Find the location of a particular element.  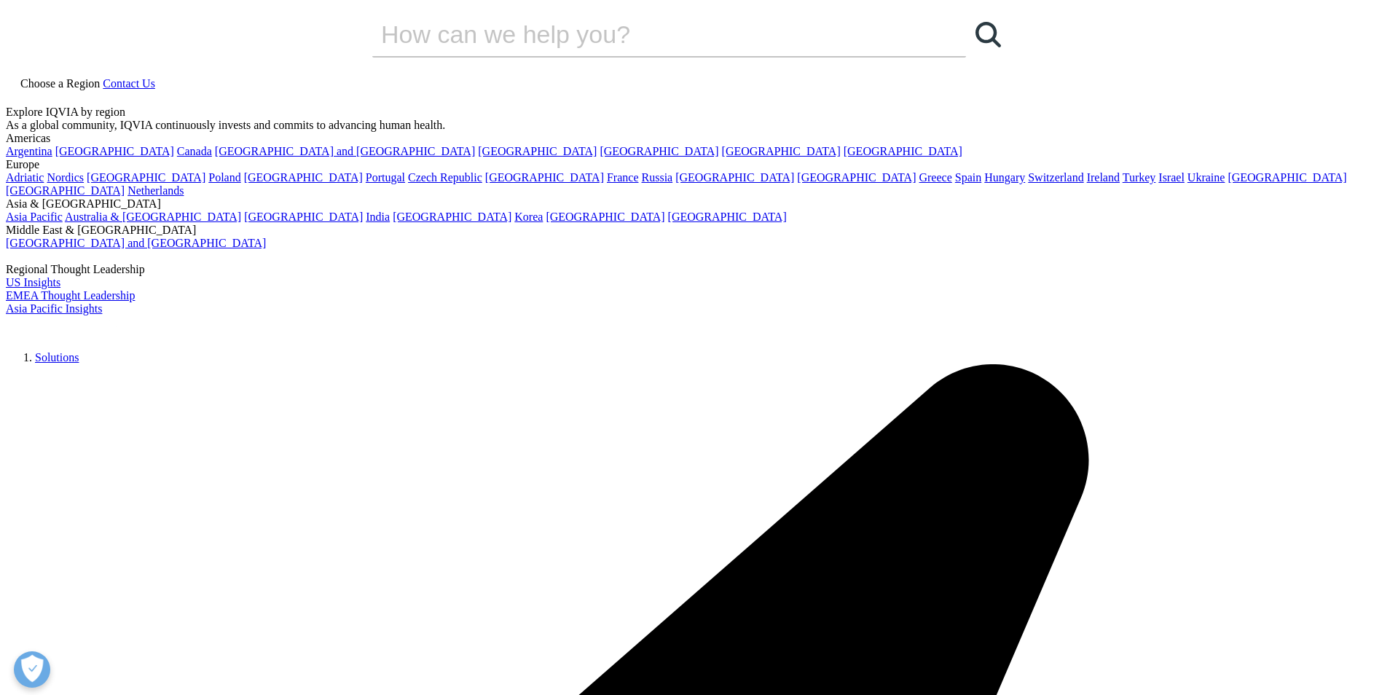

span: EMEA Thought Leadership is located at coordinates (70, 295).